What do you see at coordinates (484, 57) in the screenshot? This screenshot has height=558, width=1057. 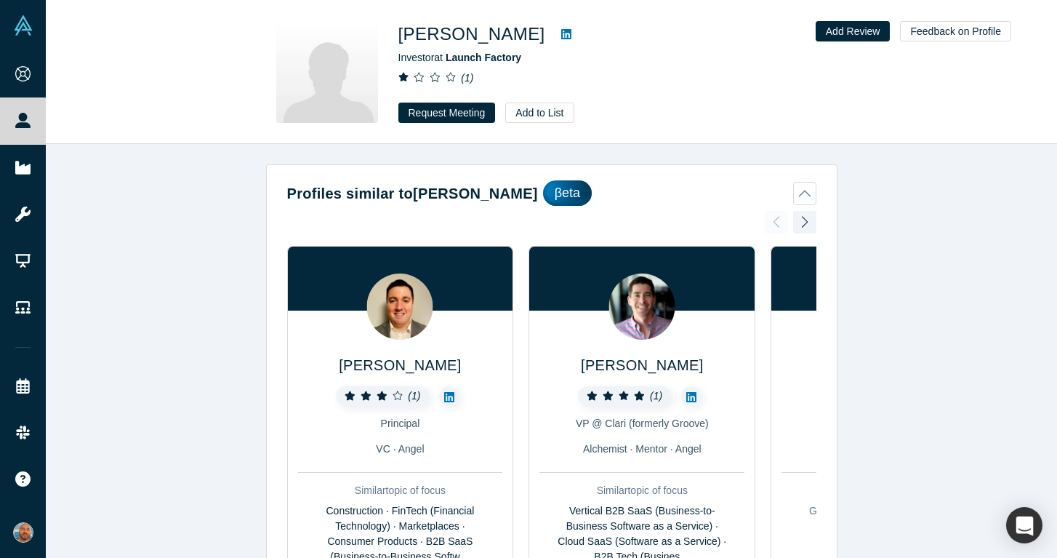 I see `span: Launch Factory` at bounding box center [484, 57].